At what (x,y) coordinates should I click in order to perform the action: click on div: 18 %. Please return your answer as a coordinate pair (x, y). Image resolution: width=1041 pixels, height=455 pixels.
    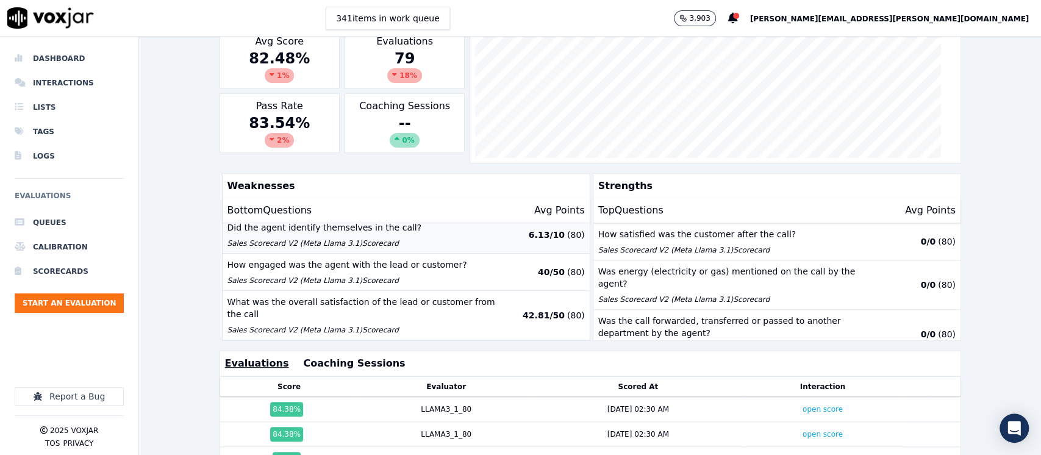
    Looking at the image, I should click on (404, 76).